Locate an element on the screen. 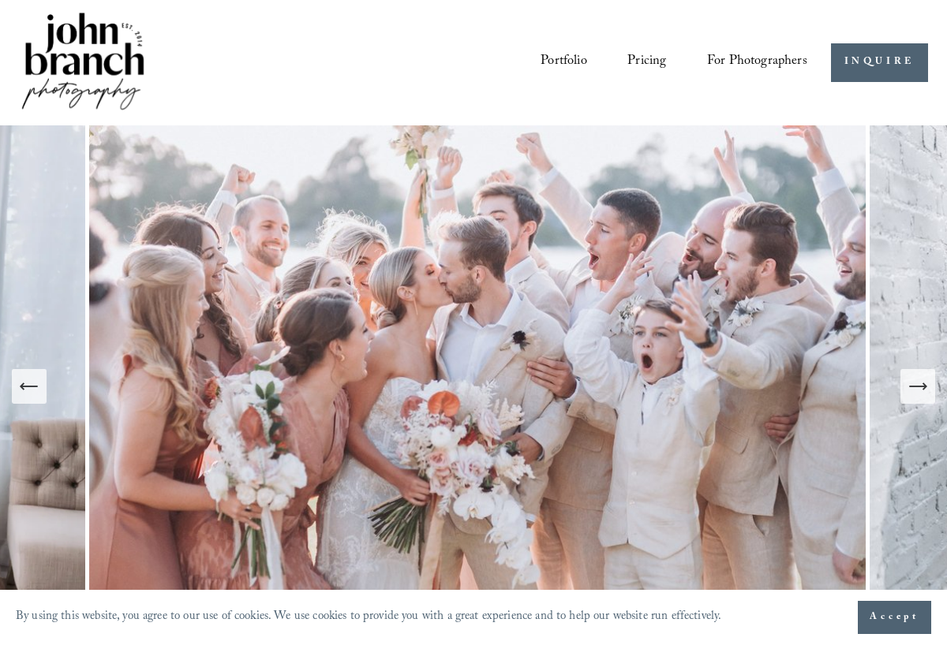 The height and width of the screenshot is (645, 947). span: For Photographers is located at coordinates (756, 62).